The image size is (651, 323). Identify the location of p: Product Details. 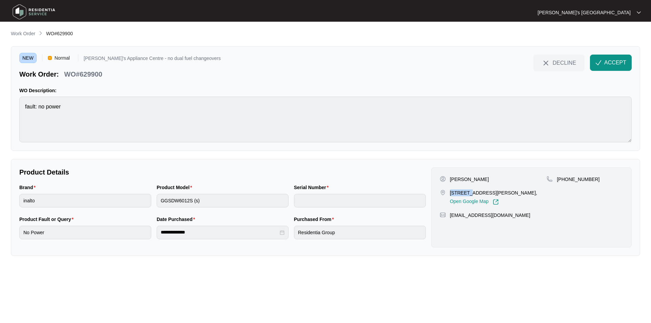
(222, 172).